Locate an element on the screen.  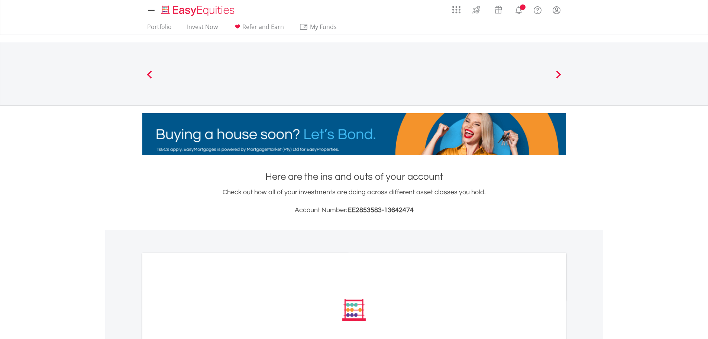
a: Refer and Earn is located at coordinates (258, 29).